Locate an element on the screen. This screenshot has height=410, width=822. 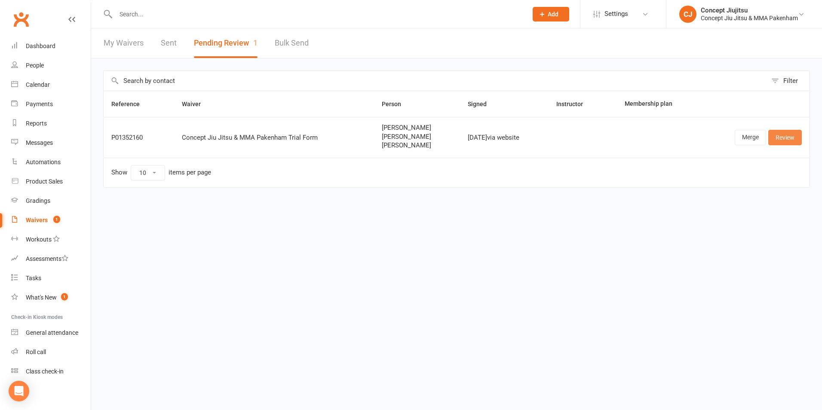
div: Concept Jiujitsu is located at coordinates (749, 10).